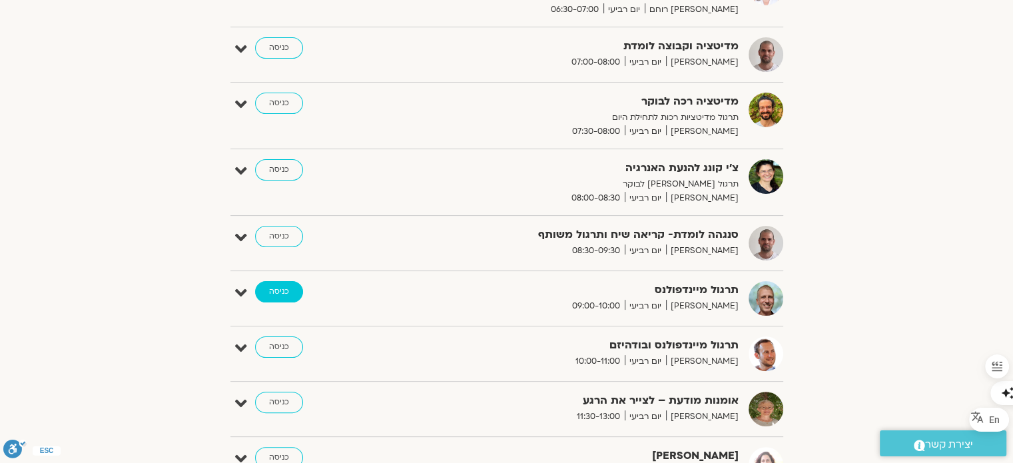  What do you see at coordinates (576, 101) in the screenshot?
I see `strong: מדיטציה רכה לבוקר` at bounding box center [576, 101].